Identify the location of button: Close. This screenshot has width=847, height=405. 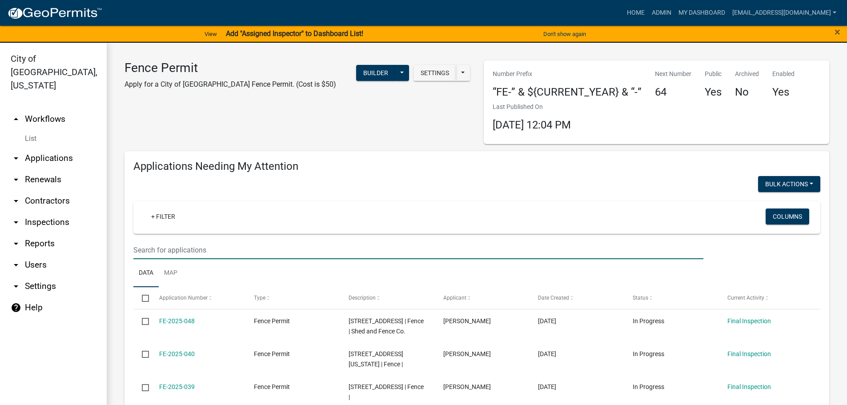
(837, 32).